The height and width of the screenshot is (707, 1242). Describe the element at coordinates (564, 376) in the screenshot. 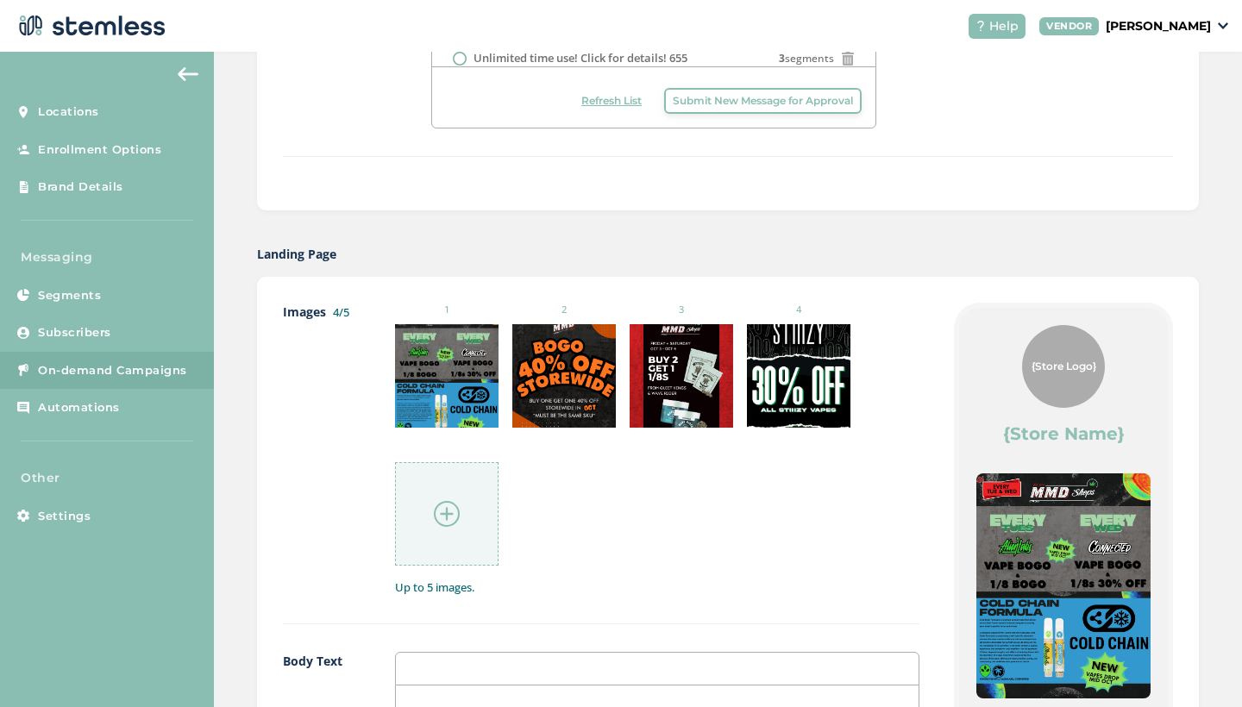

I see `img: gAAAABJRU5ErkJggg==` at that location.